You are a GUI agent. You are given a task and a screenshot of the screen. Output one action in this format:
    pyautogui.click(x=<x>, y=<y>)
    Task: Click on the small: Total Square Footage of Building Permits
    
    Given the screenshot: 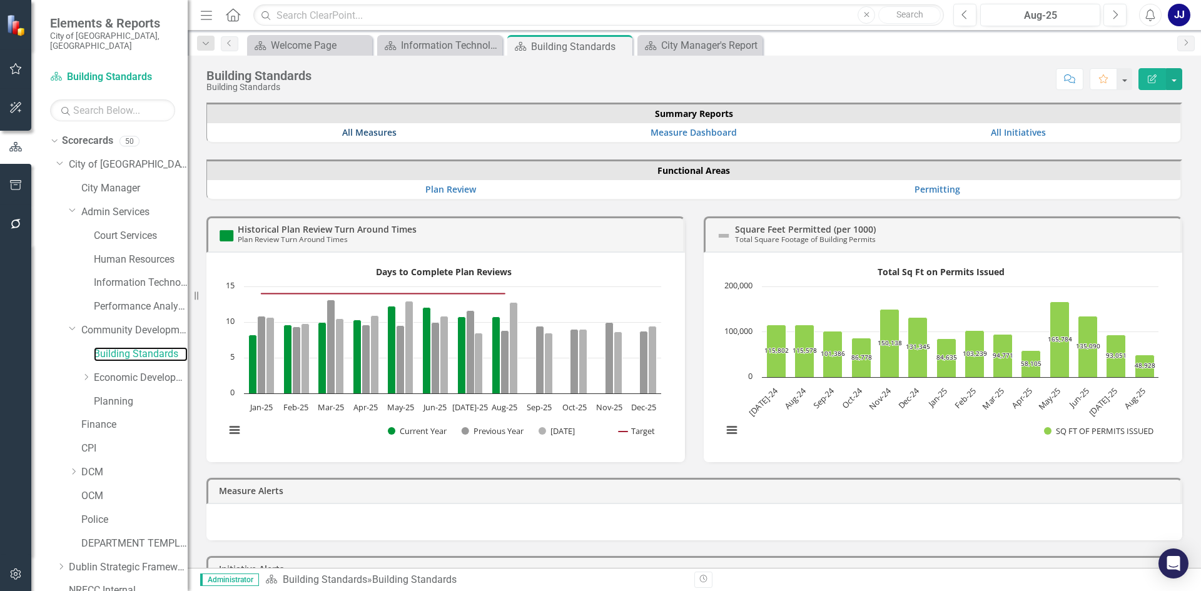 What is the action you would take?
    pyautogui.click(x=805, y=239)
    